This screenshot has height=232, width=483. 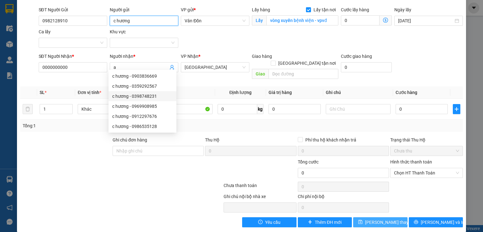 What do you see at coordinates (269, 222) in the screenshot?
I see `button: exclamation-circleYêu cầu` at bounding box center [269, 222].